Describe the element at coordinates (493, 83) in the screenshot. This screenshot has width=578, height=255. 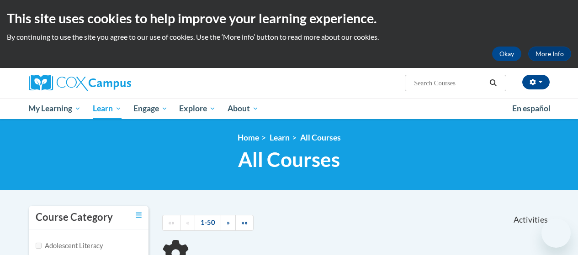
I see `button: Search` at that location.